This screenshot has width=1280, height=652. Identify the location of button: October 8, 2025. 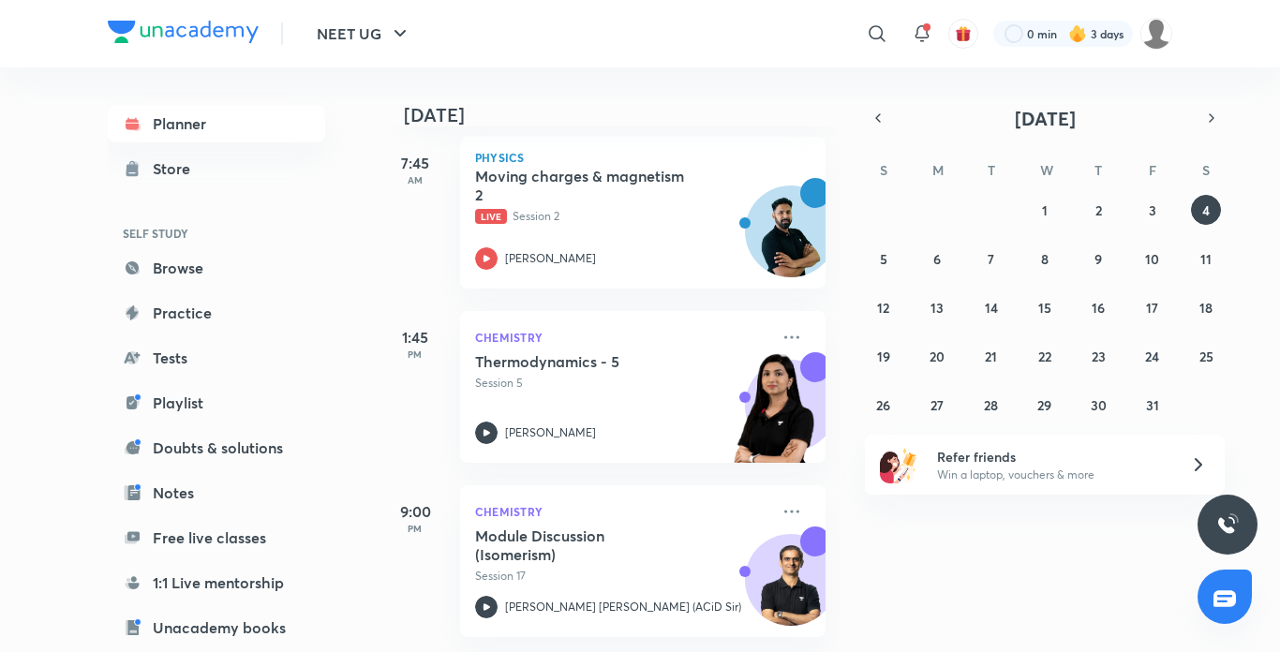
(1045, 259).